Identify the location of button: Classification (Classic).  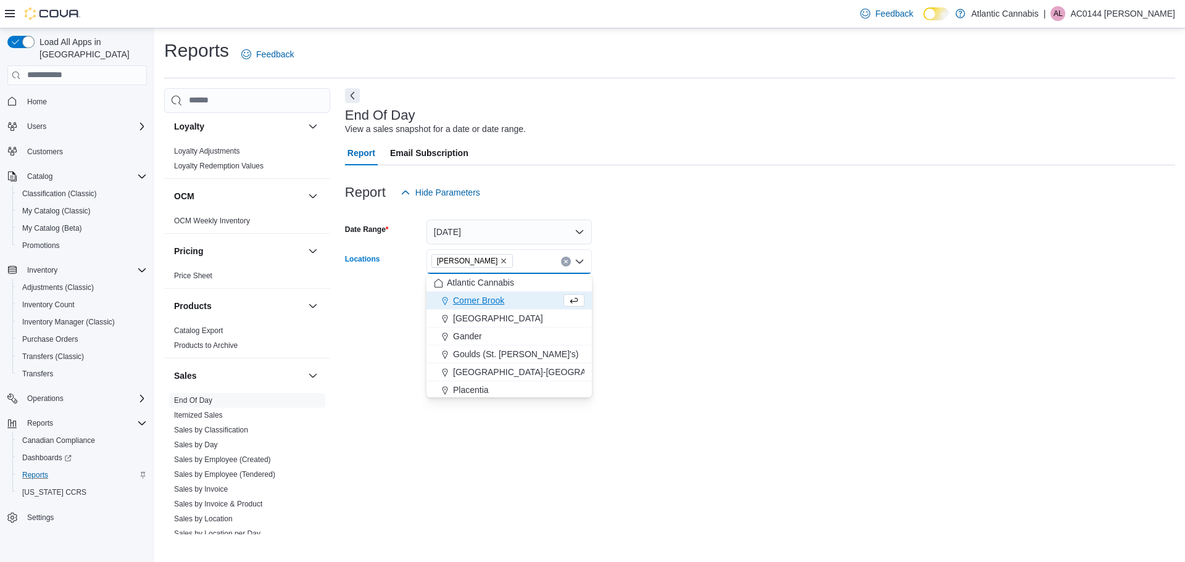
(82, 194).